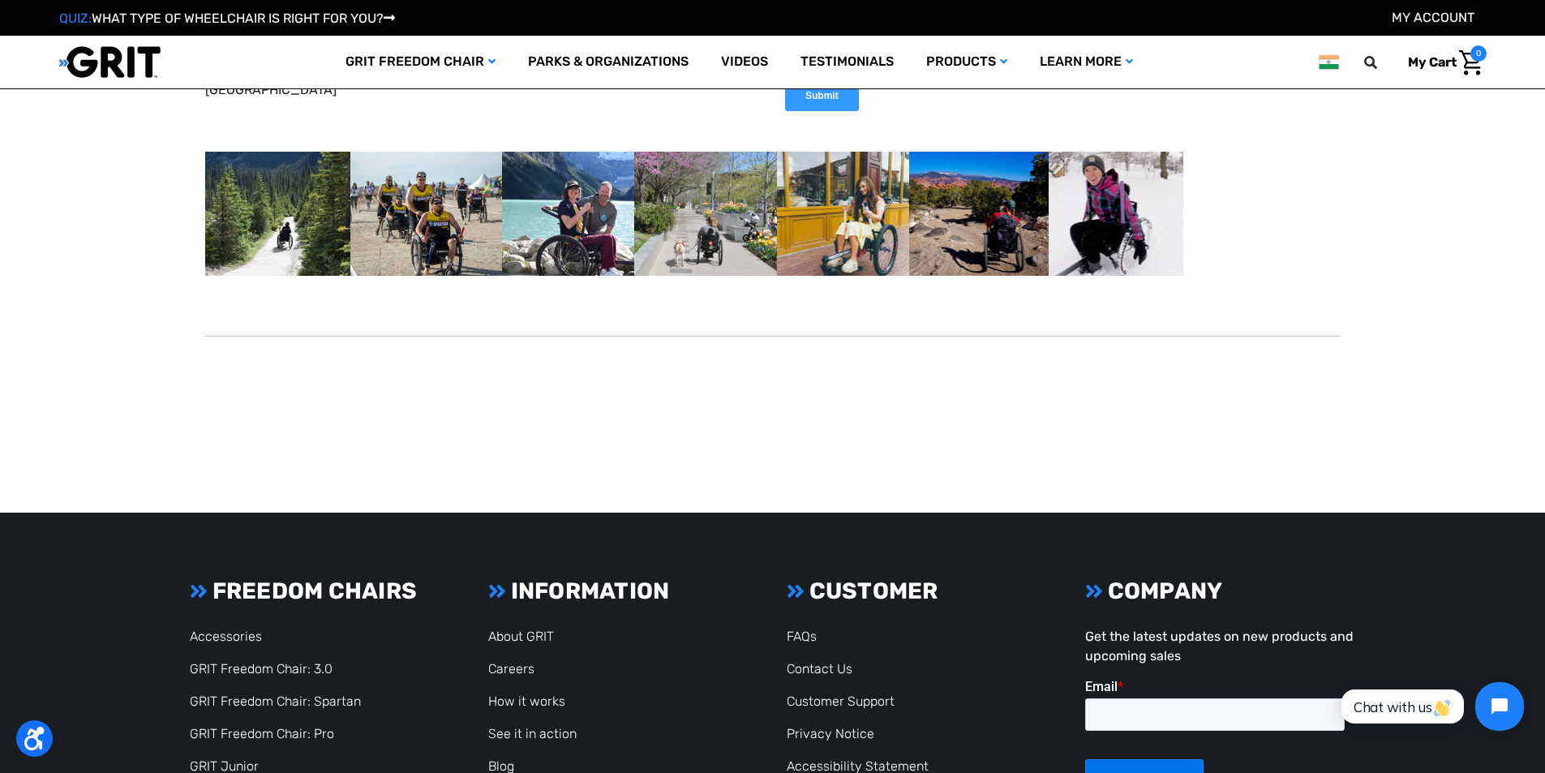  What do you see at coordinates (1383, 62) in the screenshot?
I see `input: Search` at bounding box center [1383, 62].